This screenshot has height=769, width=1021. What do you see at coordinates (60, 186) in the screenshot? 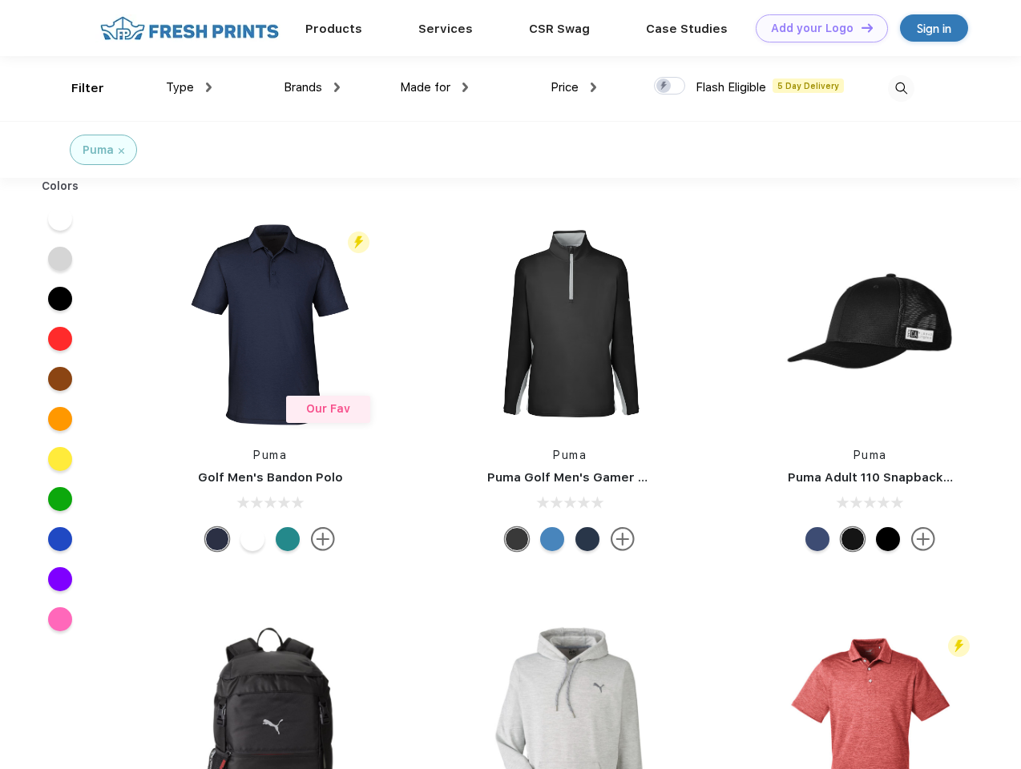
I see `div: Colors` at bounding box center [60, 186].